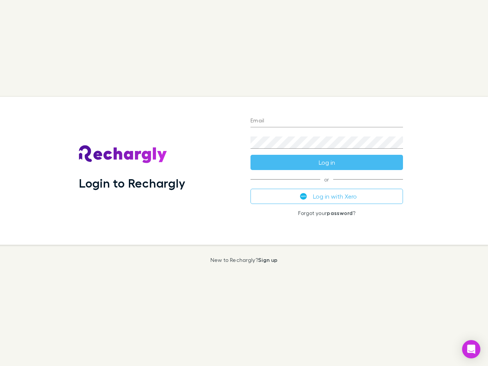  I want to click on button: Log in, so click(326, 162).